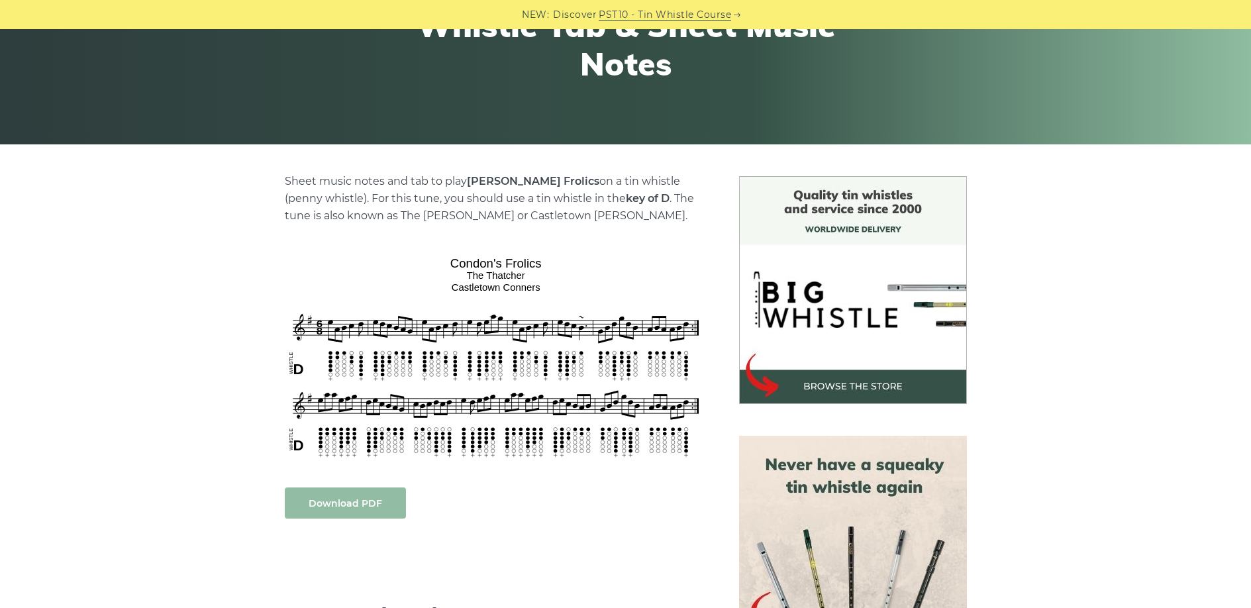 This screenshot has height=608, width=1251. I want to click on p: Sheet music notes and tab to play on a tin whistle (penny whistle). For this tune, you should use..., so click(496, 199).